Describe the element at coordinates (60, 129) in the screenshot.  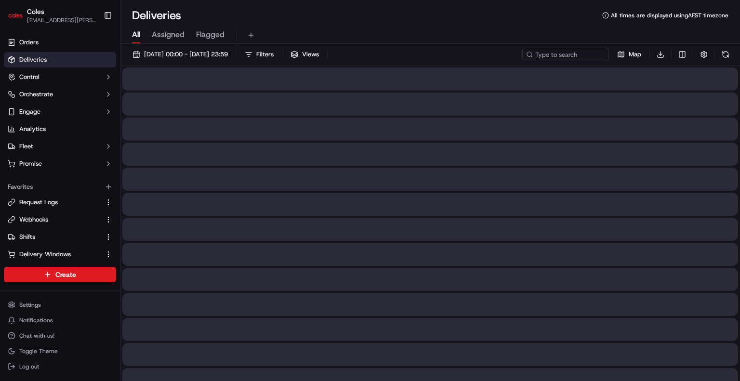
I see `a: Analytics` at that location.